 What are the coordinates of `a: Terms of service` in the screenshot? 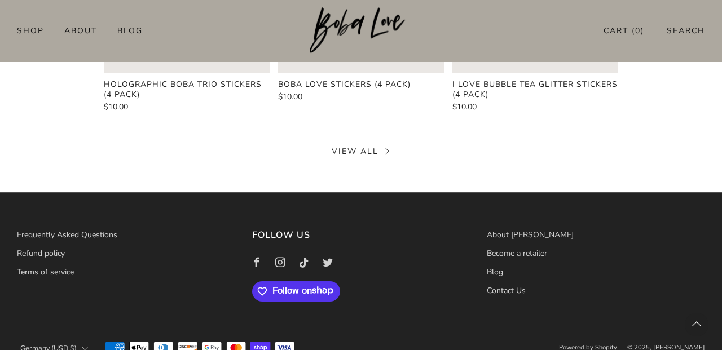 It's located at (45, 272).